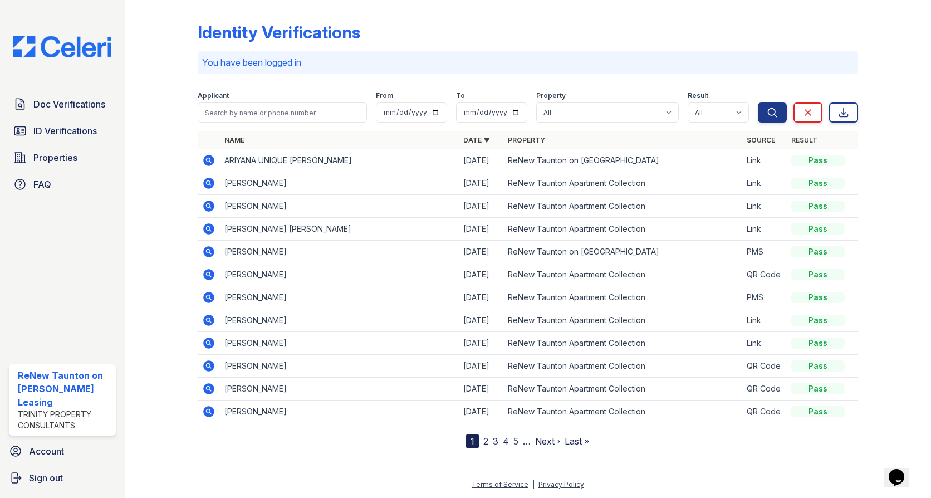 Image resolution: width=931 pixels, height=498 pixels. What do you see at coordinates (69, 104) in the screenshot?
I see `span: Doc Verifications` at bounding box center [69, 104].